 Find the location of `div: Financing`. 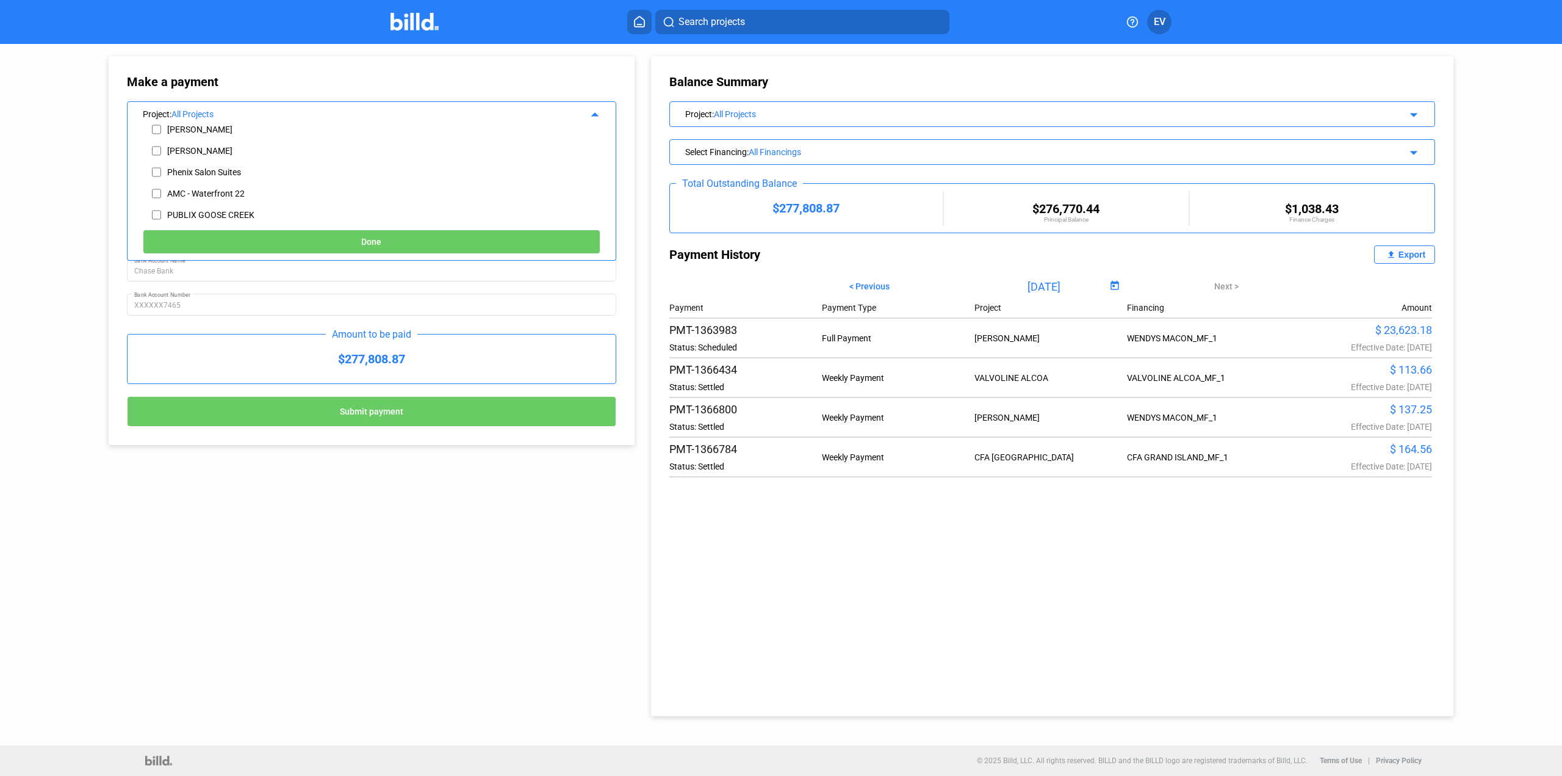

div: Financing is located at coordinates (1204, 308).